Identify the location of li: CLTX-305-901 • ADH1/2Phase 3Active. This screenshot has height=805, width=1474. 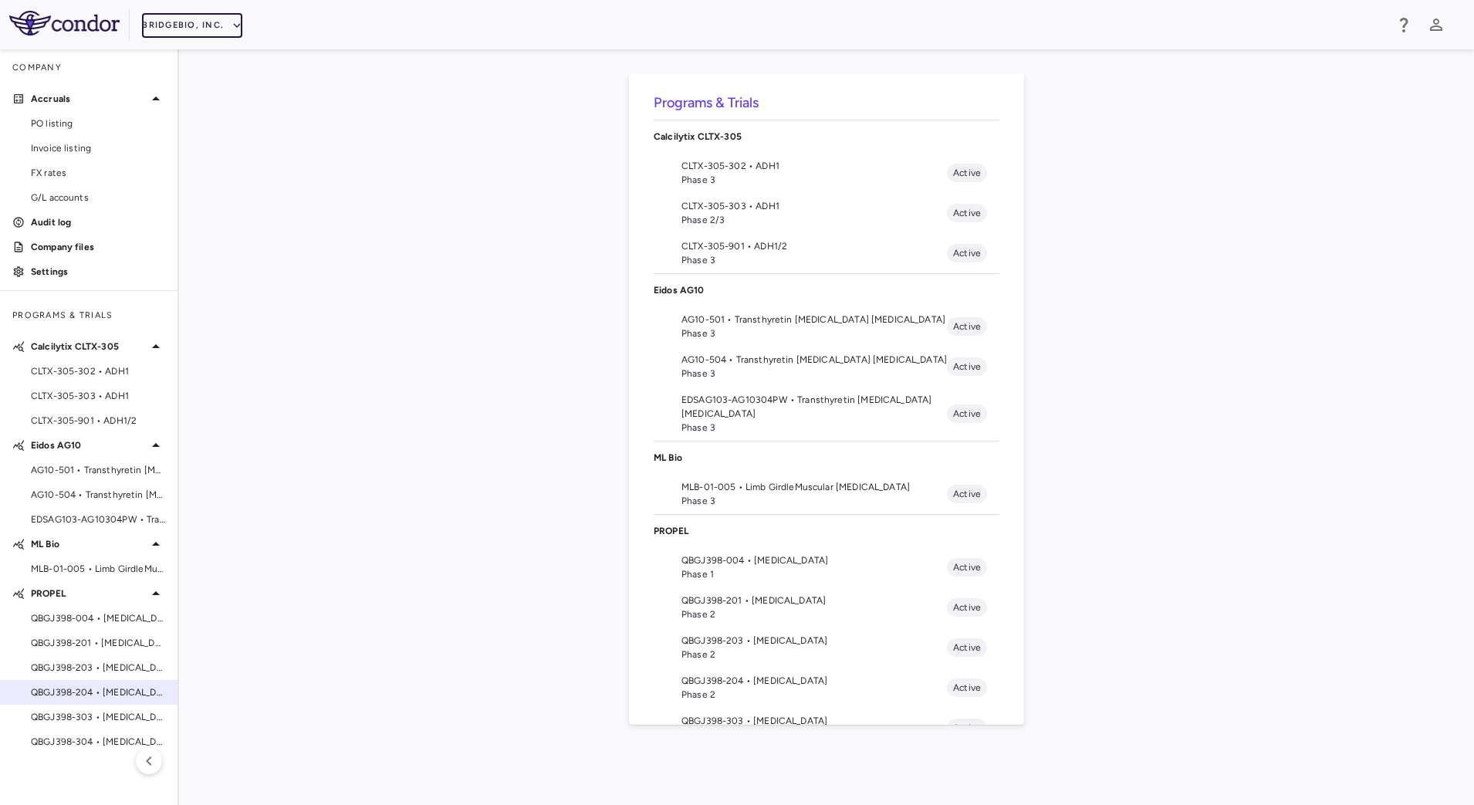
(827, 253).